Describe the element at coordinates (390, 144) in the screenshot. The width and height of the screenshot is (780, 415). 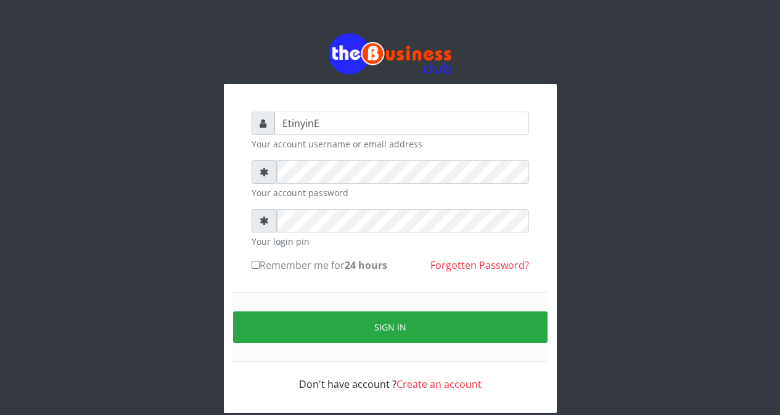
I see `small: Your account username or email address` at that location.